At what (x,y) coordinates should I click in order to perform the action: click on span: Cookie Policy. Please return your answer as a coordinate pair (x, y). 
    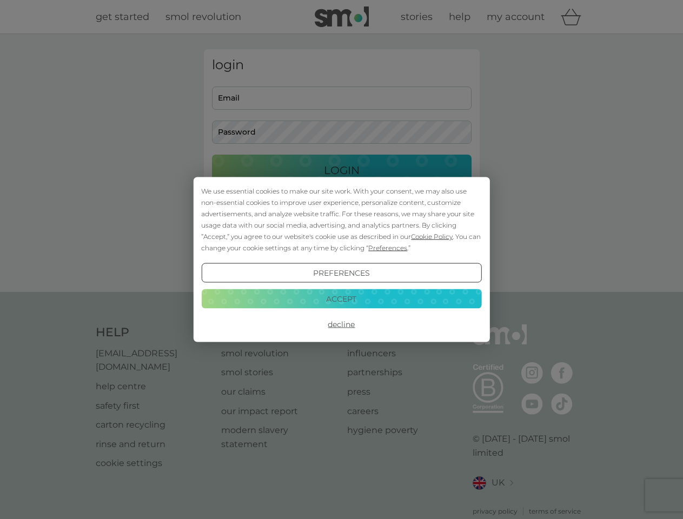
    Looking at the image, I should click on (432, 236).